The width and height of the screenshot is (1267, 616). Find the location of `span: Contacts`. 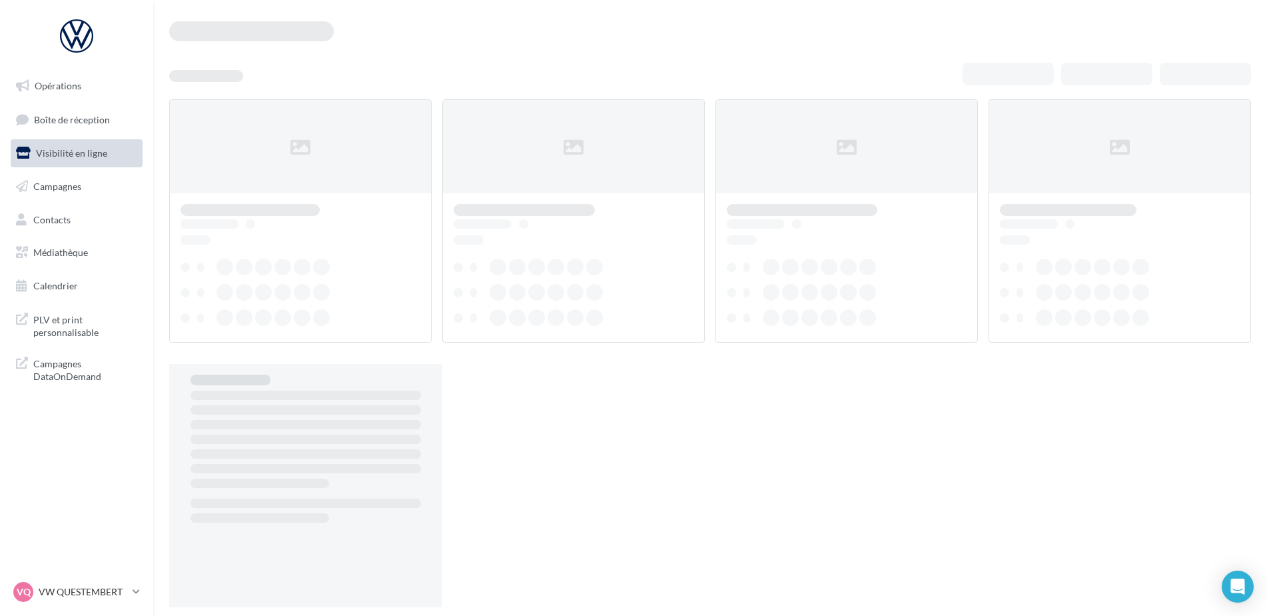

span: Contacts is located at coordinates (52, 219).